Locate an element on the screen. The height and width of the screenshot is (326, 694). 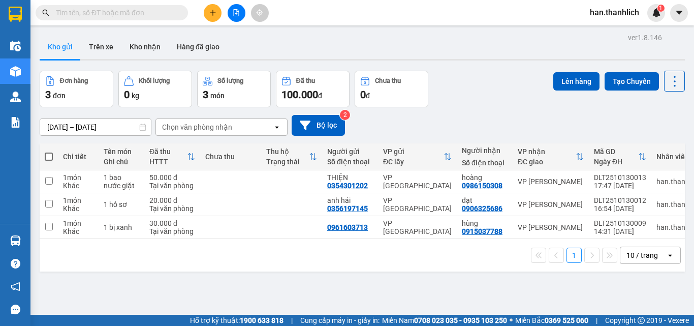
span: Cung cấp máy in - giấy in: is located at coordinates (340, 320).